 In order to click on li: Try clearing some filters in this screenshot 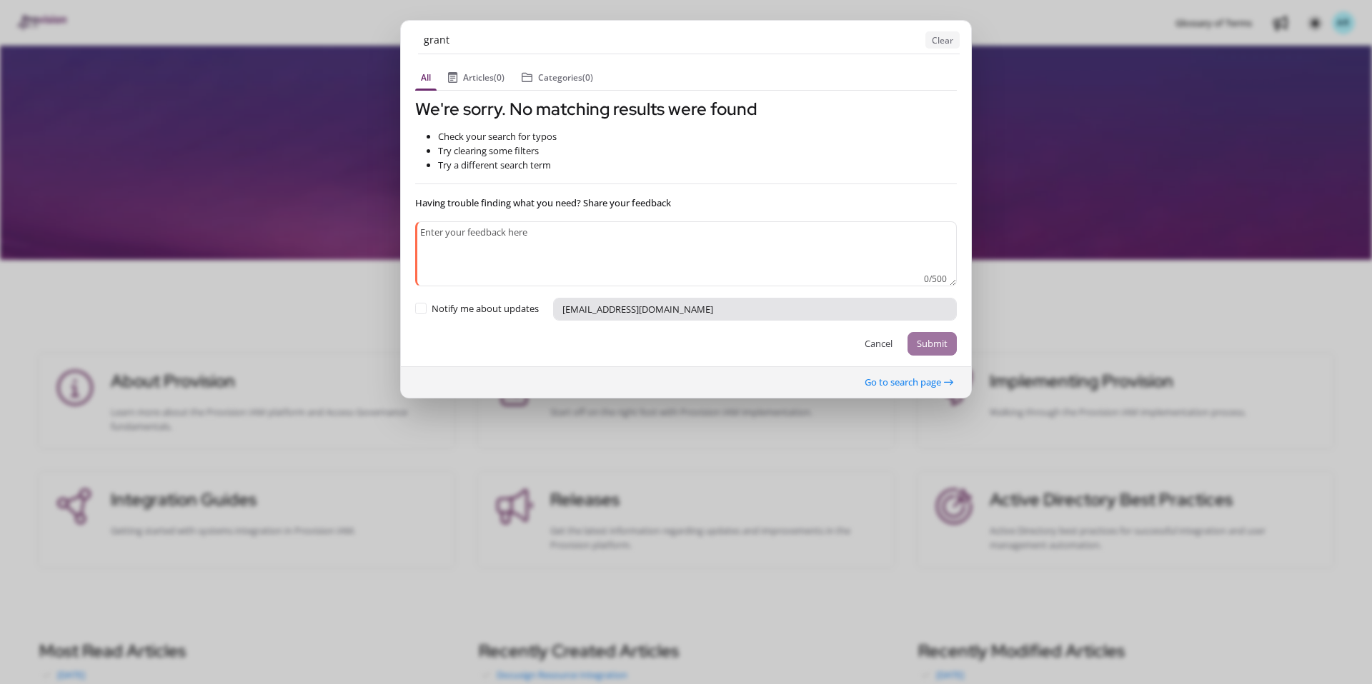, I will do `click(697, 150)`.